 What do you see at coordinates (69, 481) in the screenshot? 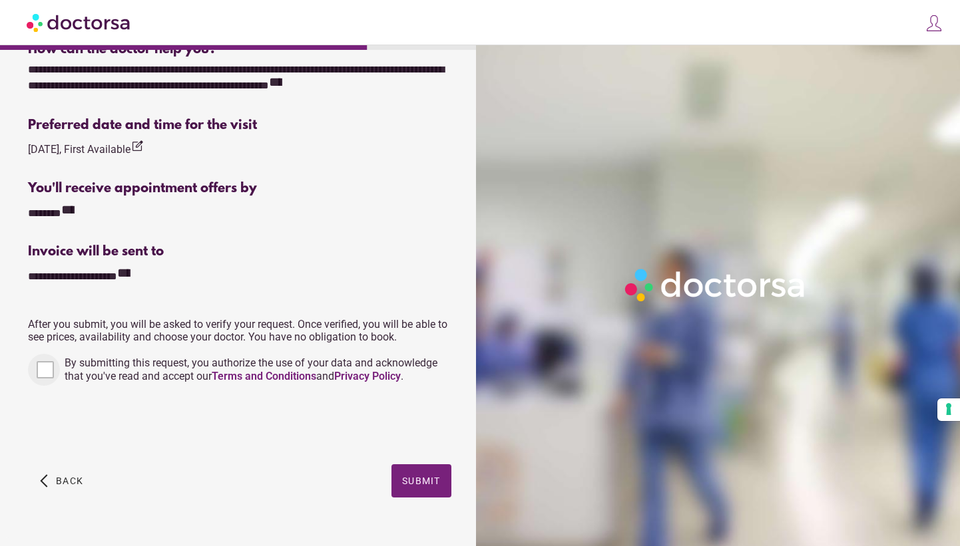
I see `span: Back` at bounding box center [69, 481].